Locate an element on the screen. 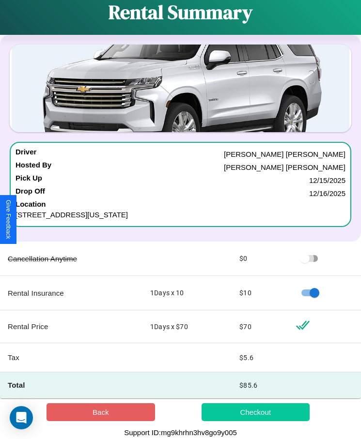 The width and height of the screenshot is (361, 439). td: 1 Days x 10 is located at coordinates (187, 293).